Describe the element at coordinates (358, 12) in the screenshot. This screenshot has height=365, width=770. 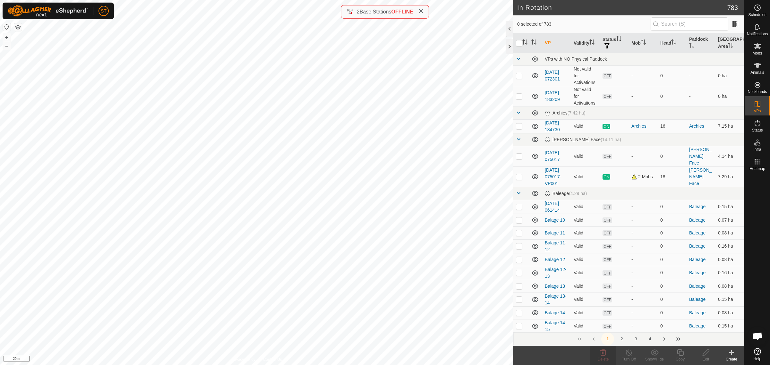
I see `span: 2` at that location.